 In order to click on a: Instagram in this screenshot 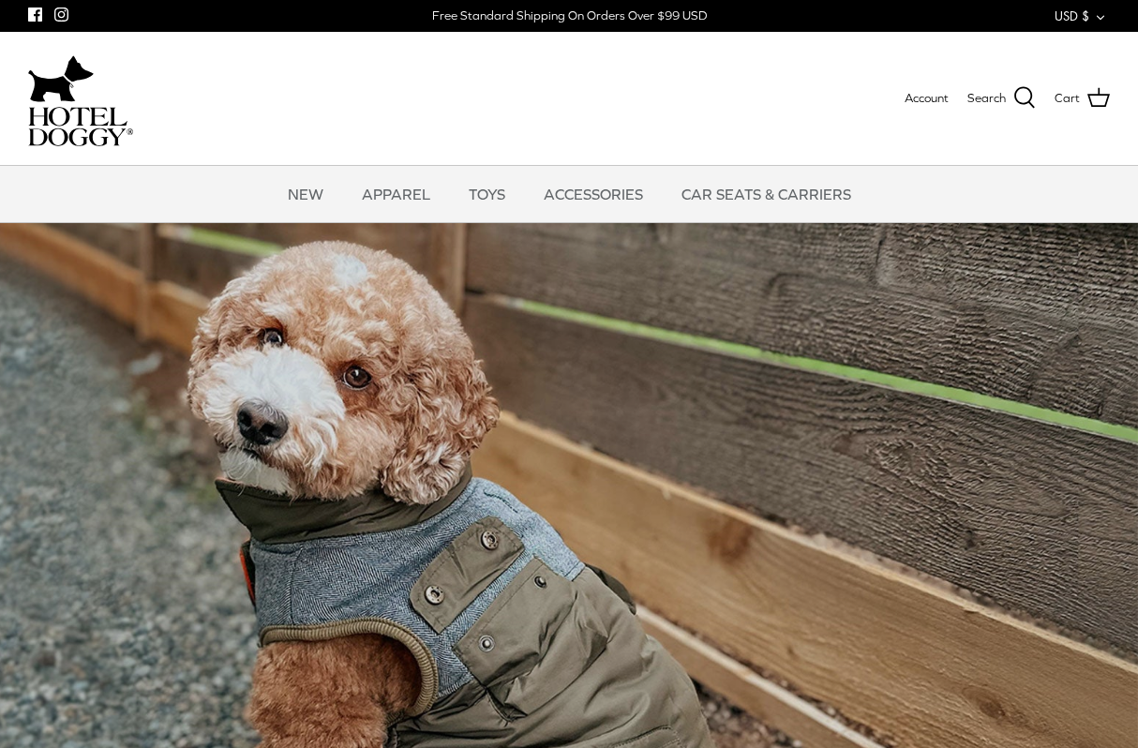, I will do `click(61, 14)`.